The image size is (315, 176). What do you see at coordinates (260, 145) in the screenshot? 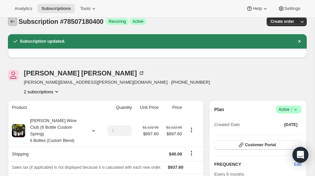
I see `span: Customer Portal` at bounding box center [260, 145].